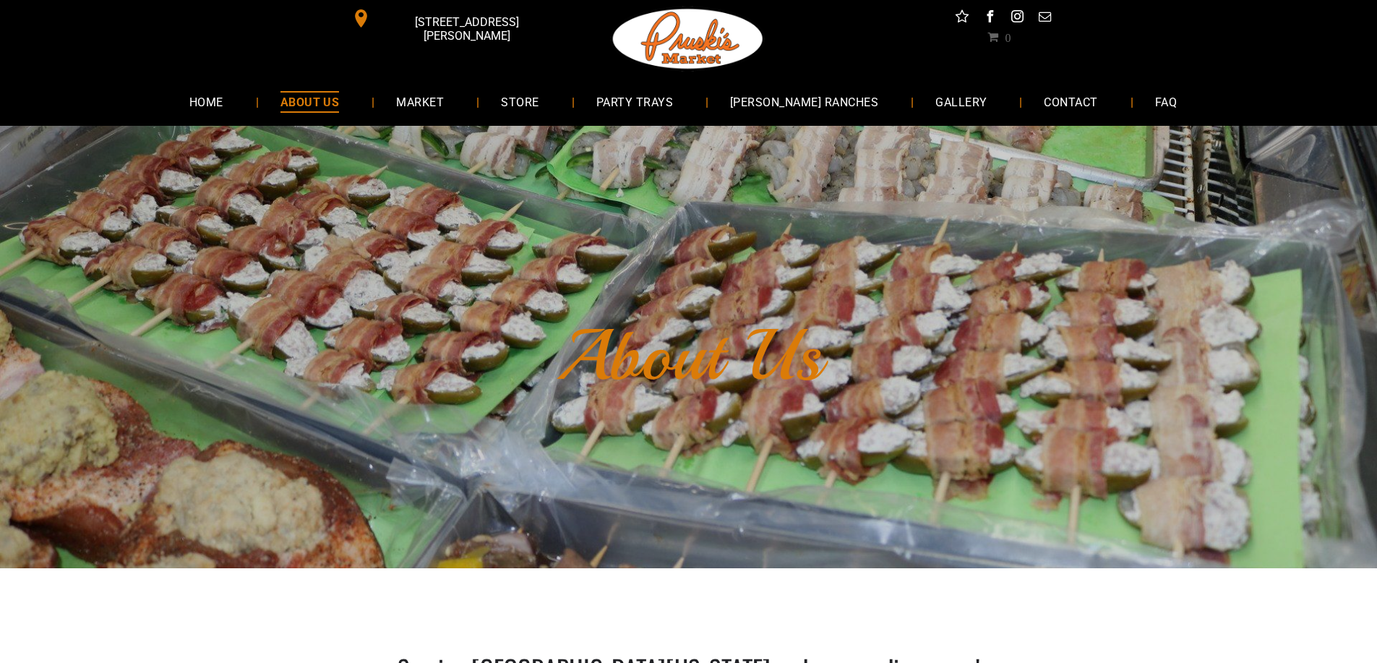  I want to click on a: PARTY TRAYS, so click(635, 101).